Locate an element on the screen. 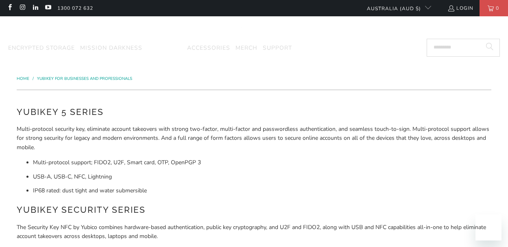 The width and height of the screenshot is (508, 247). a: Trust Panda Australia on Facebook is located at coordinates (9, 8).